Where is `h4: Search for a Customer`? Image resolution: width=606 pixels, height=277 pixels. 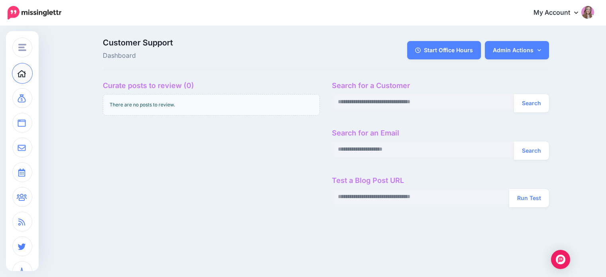 h4: Search for a Customer is located at coordinates (440, 86).